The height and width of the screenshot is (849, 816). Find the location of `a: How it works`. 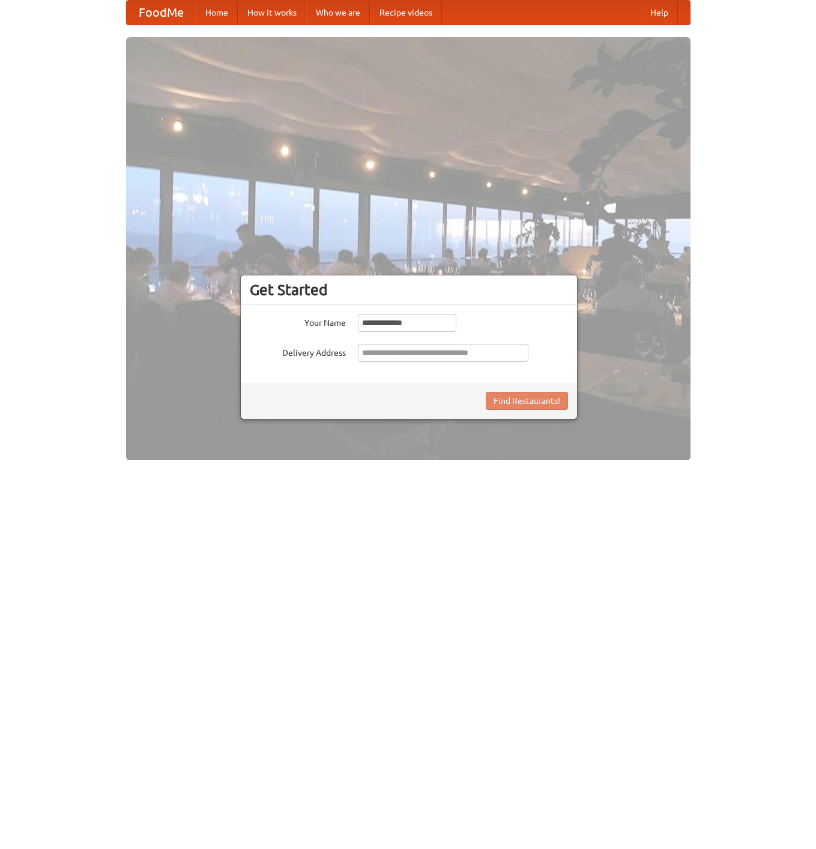

a: How it works is located at coordinates (272, 13).